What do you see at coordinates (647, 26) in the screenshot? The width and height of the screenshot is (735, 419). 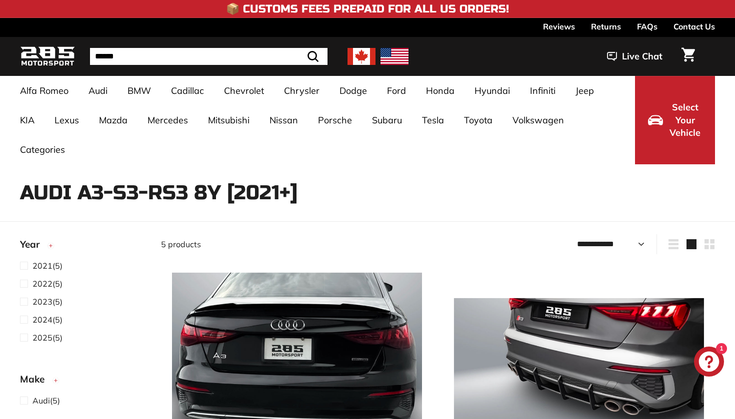 I see `a: FAQs` at bounding box center [647, 26].